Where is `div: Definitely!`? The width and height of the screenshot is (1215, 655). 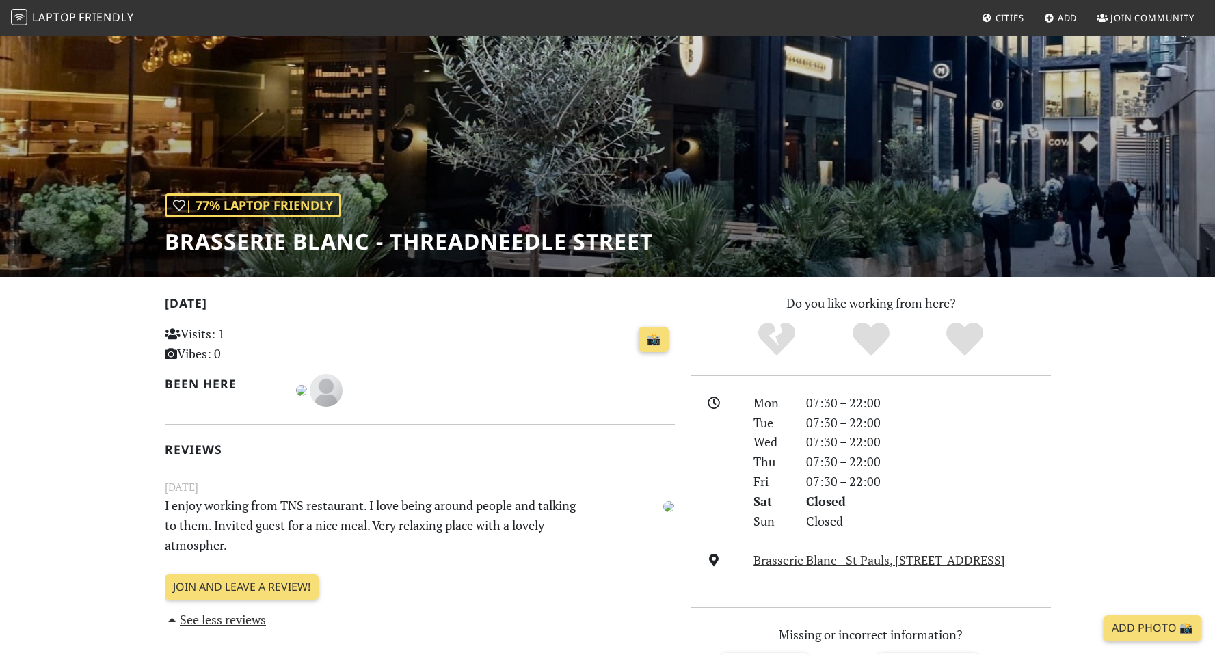 div: Definitely! is located at coordinates (965, 339).